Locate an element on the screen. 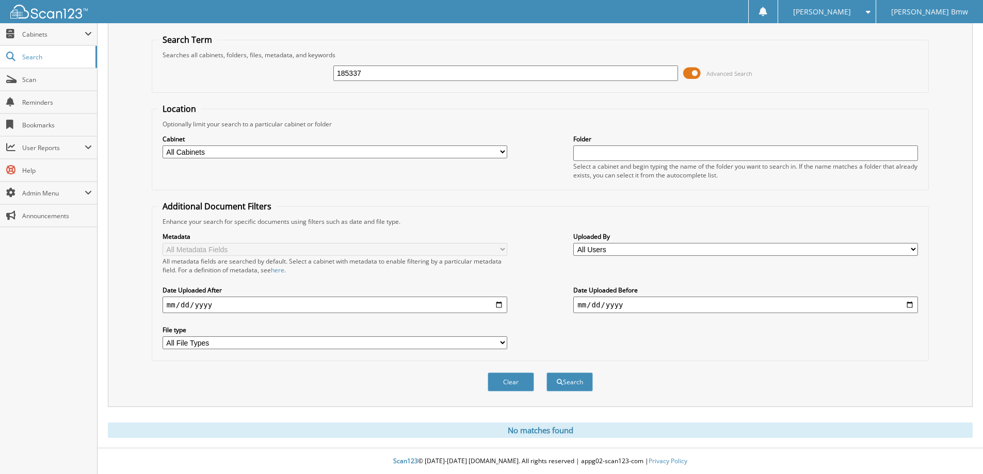  div: Optionally limit your search to a particular cabinet or folder is located at coordinates (540, 124).